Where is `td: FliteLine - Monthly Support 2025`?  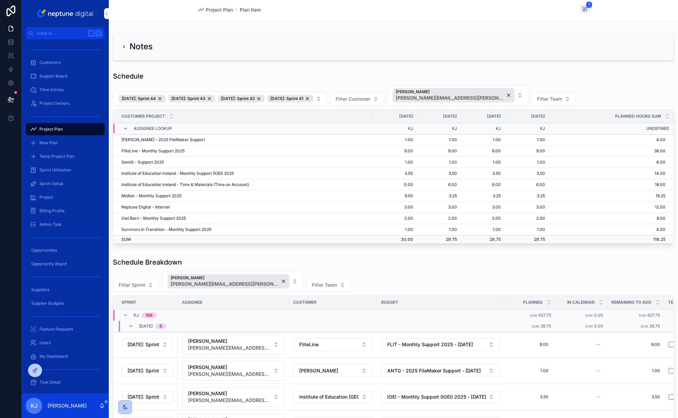
td: FliteLine - Monthly Support 2025 is located at coordinates (243, 151).